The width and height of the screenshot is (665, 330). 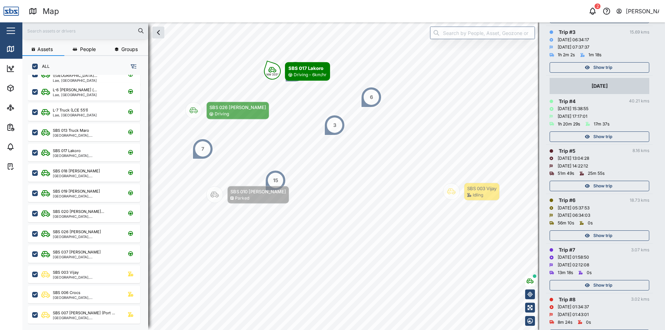 What do you see at coordinates (30, 127) in the screenshot?
I see `div: Reports` at bounding box center [30, 127].